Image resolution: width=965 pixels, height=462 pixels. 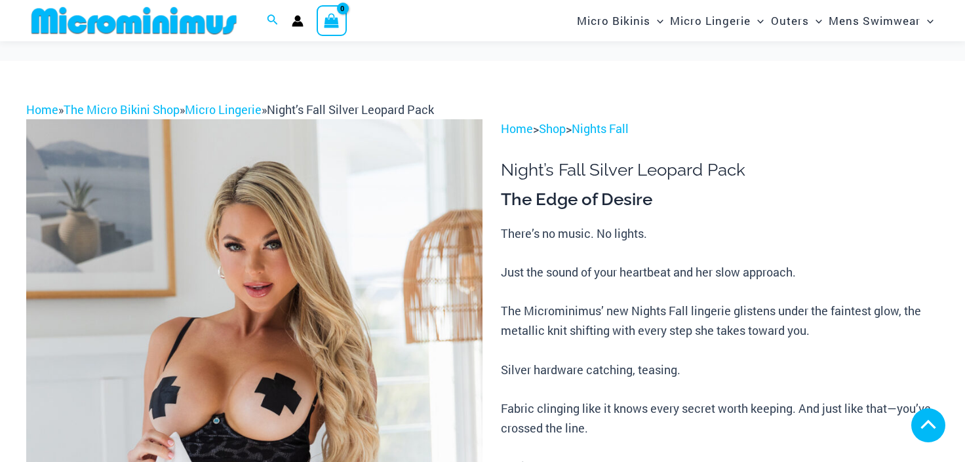 What do you see at coordinates (614, 20) in the screenshot?
I see `span: Micro Bikinis` at bounding box center [614, 20].